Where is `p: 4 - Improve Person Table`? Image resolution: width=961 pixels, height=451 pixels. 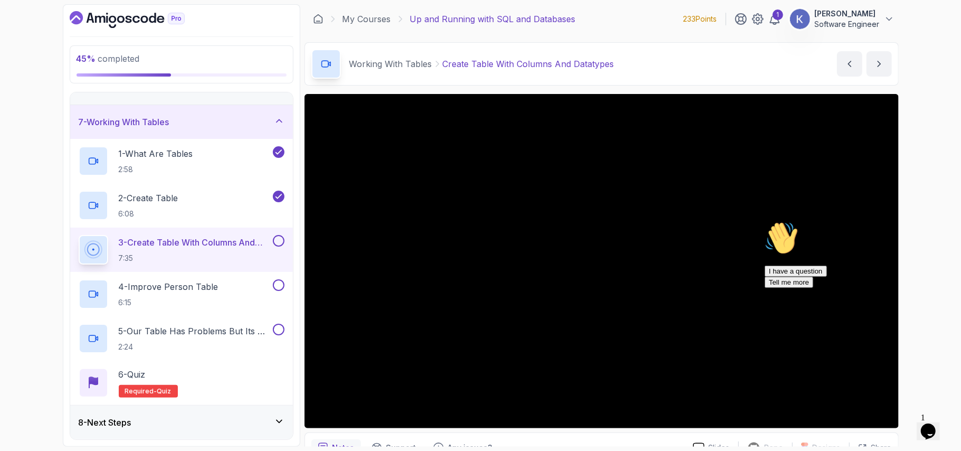 p: 4 - Improve Person Table is located at coordinates (168, 287).